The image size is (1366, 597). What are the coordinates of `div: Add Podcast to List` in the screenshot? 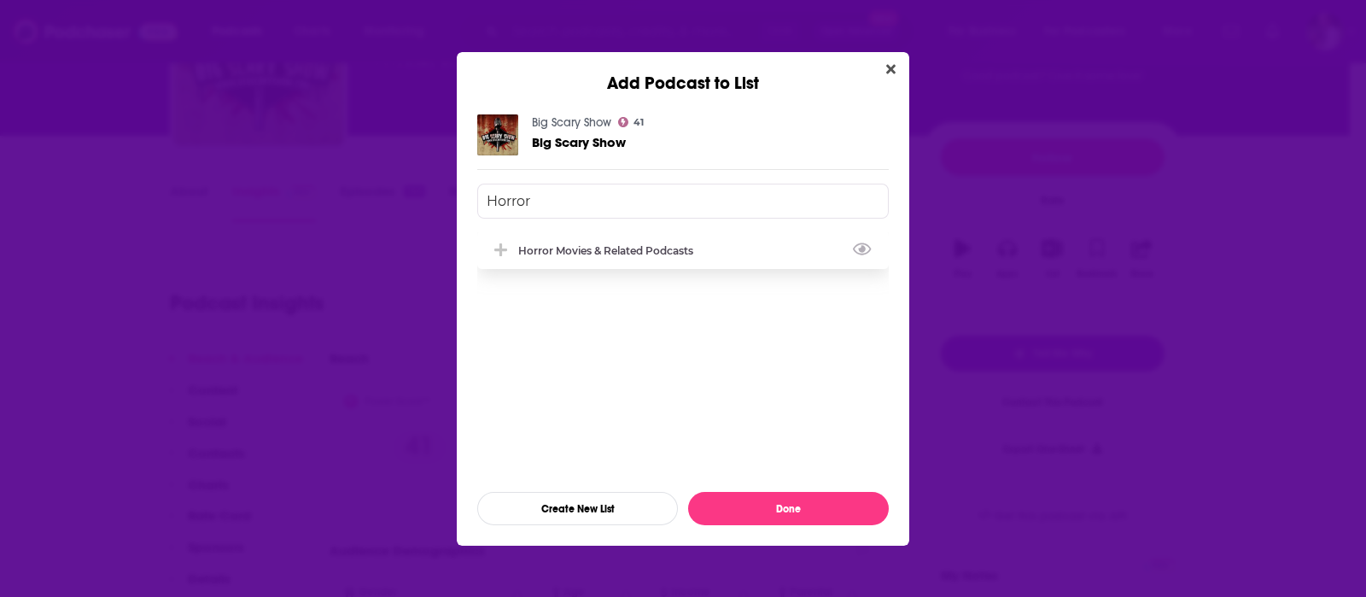 It's located at (683, 73).